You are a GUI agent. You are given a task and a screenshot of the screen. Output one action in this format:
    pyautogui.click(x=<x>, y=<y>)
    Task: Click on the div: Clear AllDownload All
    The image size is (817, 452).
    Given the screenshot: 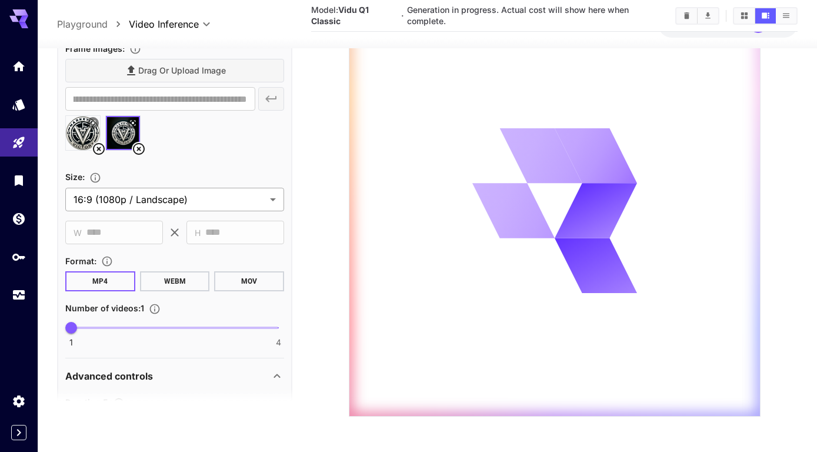 What is the action you would take?
    pyautogui.click(x=697, y=16)
    